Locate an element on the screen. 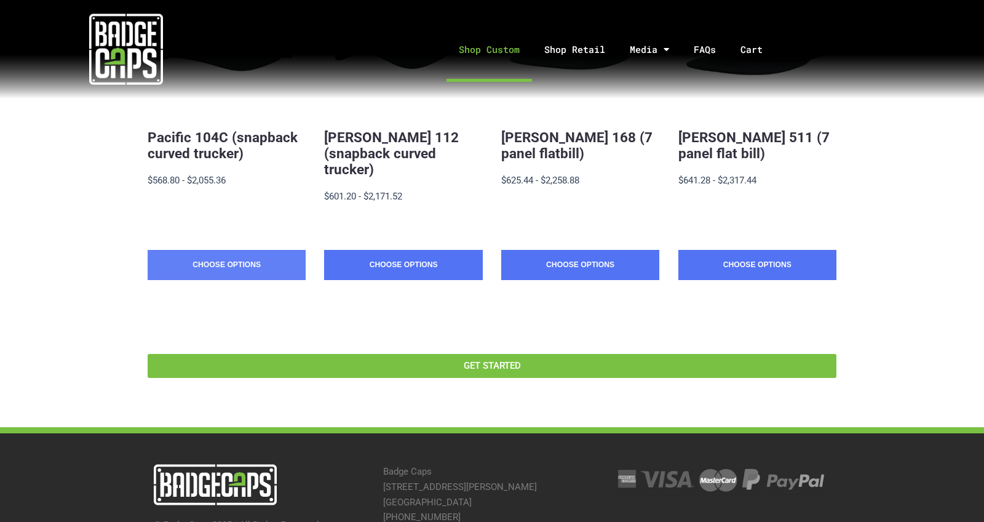 Image resolution: width=984 pixels, height=522 pixels. nav: Menu is located at coordinates (618, 49).